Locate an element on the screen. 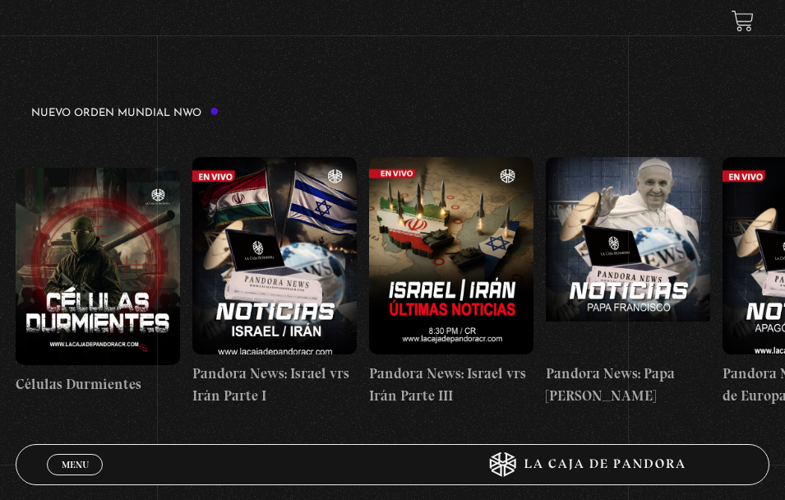 This screenshot has height=500, width=785. a: Pandora News: Israel vrs Irán Parte III is located at coordinates (451, 282).